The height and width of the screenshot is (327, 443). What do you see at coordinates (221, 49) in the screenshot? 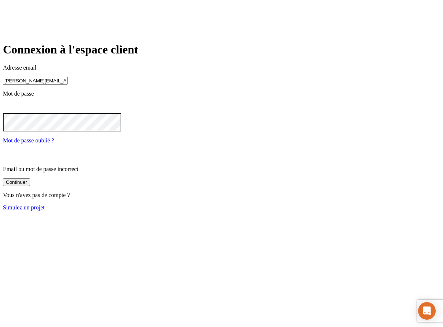
I see `h1: Connexion à l'espace client` at bounding box center [221, 49].